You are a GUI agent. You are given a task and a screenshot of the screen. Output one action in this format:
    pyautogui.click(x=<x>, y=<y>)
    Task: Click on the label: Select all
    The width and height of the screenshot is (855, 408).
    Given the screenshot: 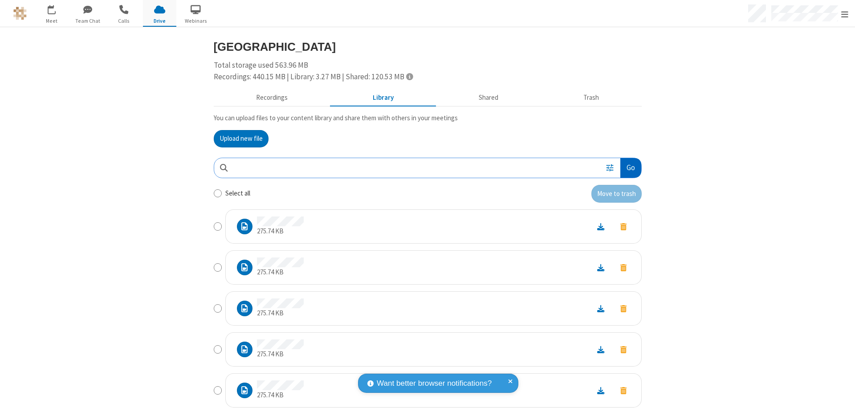 What is the action you would take?
    pyautogui.click(x=238, y=193)
    